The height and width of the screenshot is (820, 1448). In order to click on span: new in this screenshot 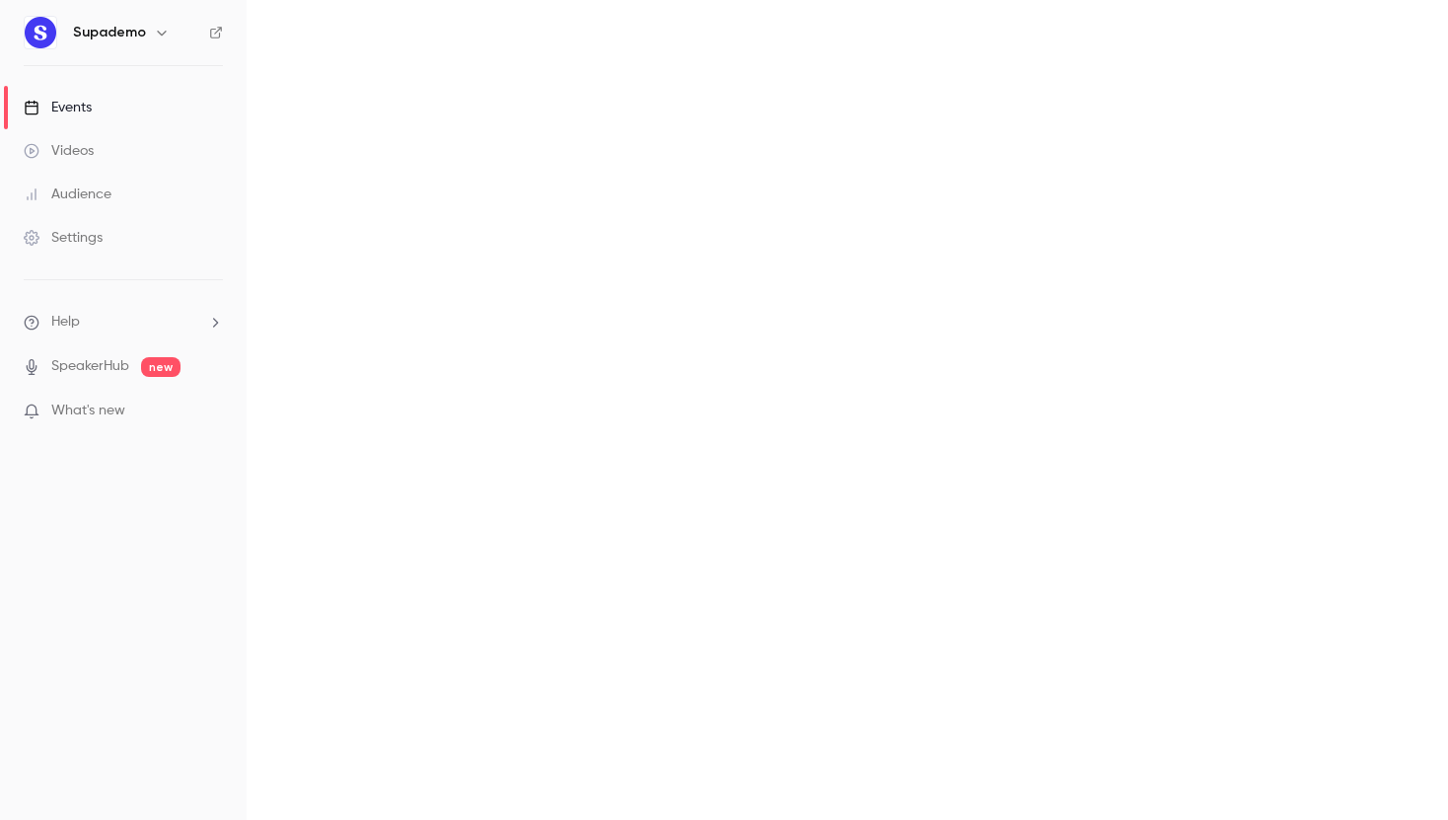, I will do `click(161, 367)`.